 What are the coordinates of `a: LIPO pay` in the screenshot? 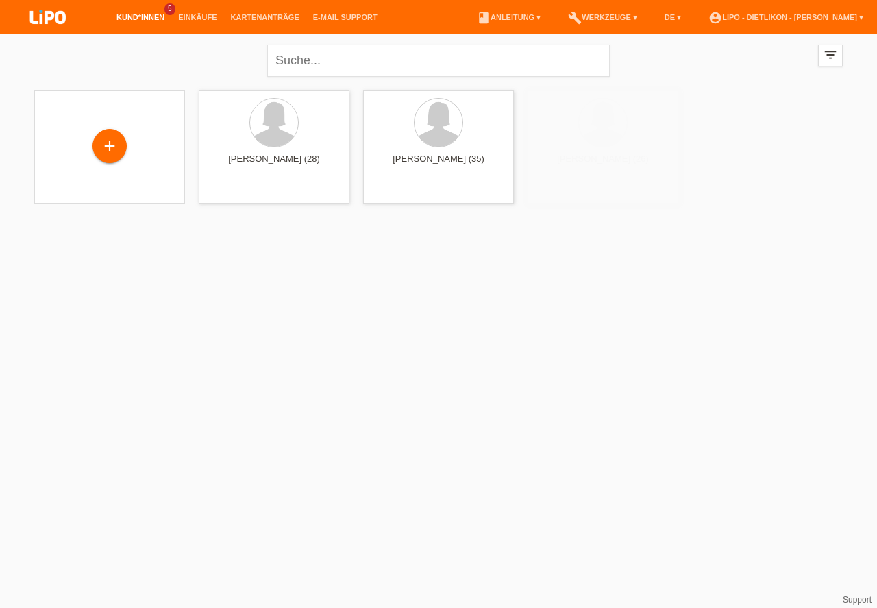 It's located at (48, 33).